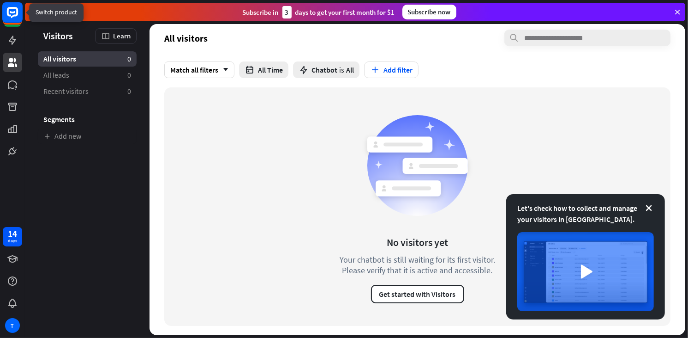 This screenshot has width=688, height=338. I want to click on div: T, so click(12, 325).